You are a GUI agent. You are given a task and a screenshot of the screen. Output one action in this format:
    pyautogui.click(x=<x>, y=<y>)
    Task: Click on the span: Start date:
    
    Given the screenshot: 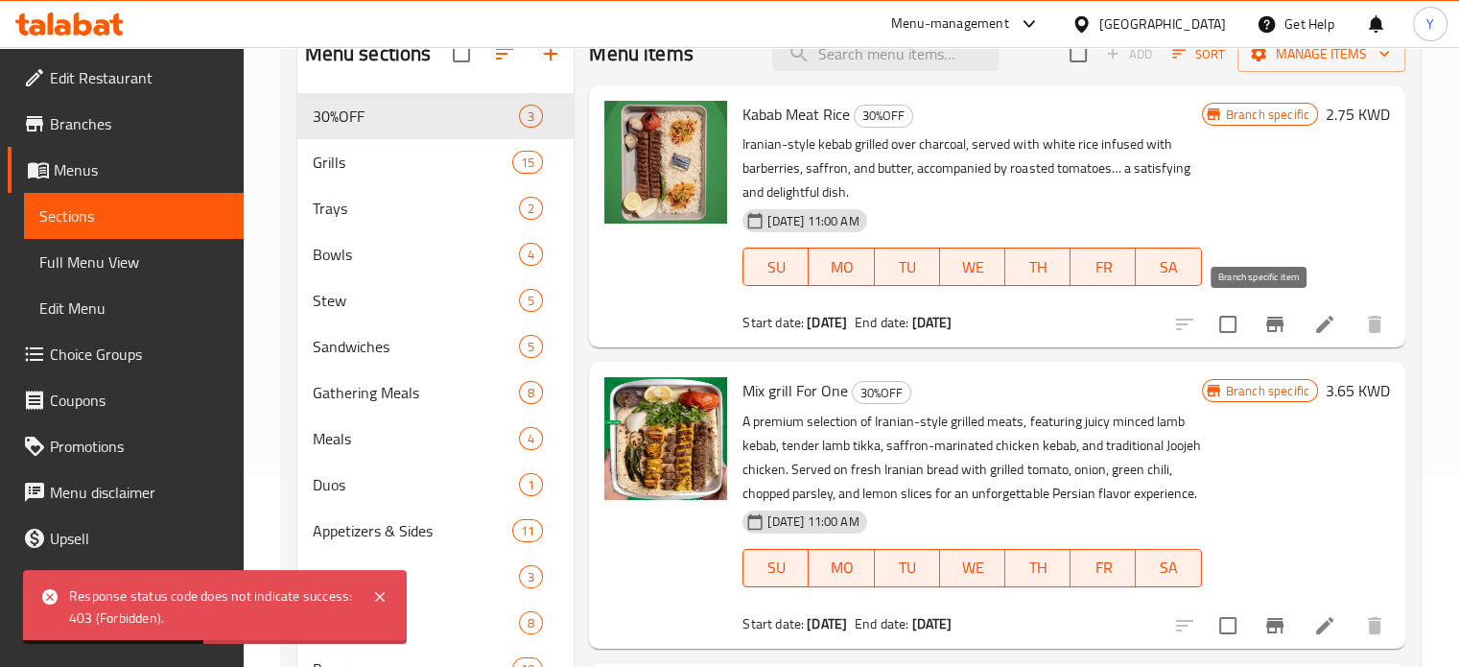 What is the action you would take?
    pyautogui.click(x=773, y=322)
    